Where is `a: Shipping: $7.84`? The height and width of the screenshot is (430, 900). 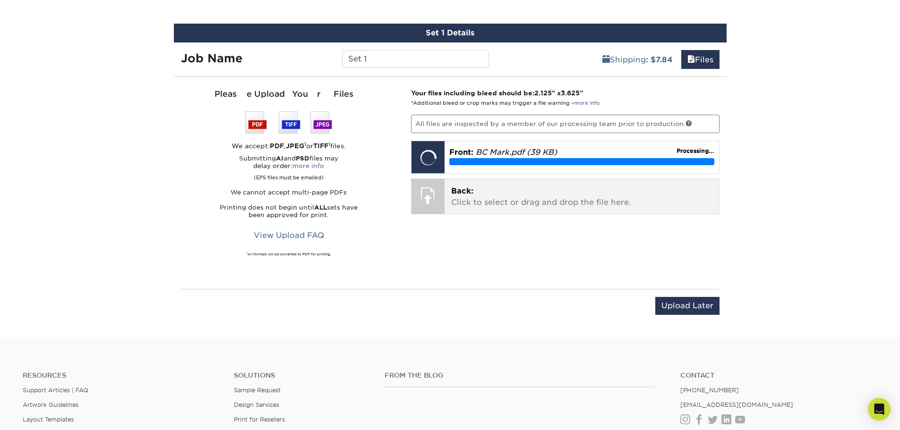 a: Shipping: $7.84 is located at coordinates (637, 60).